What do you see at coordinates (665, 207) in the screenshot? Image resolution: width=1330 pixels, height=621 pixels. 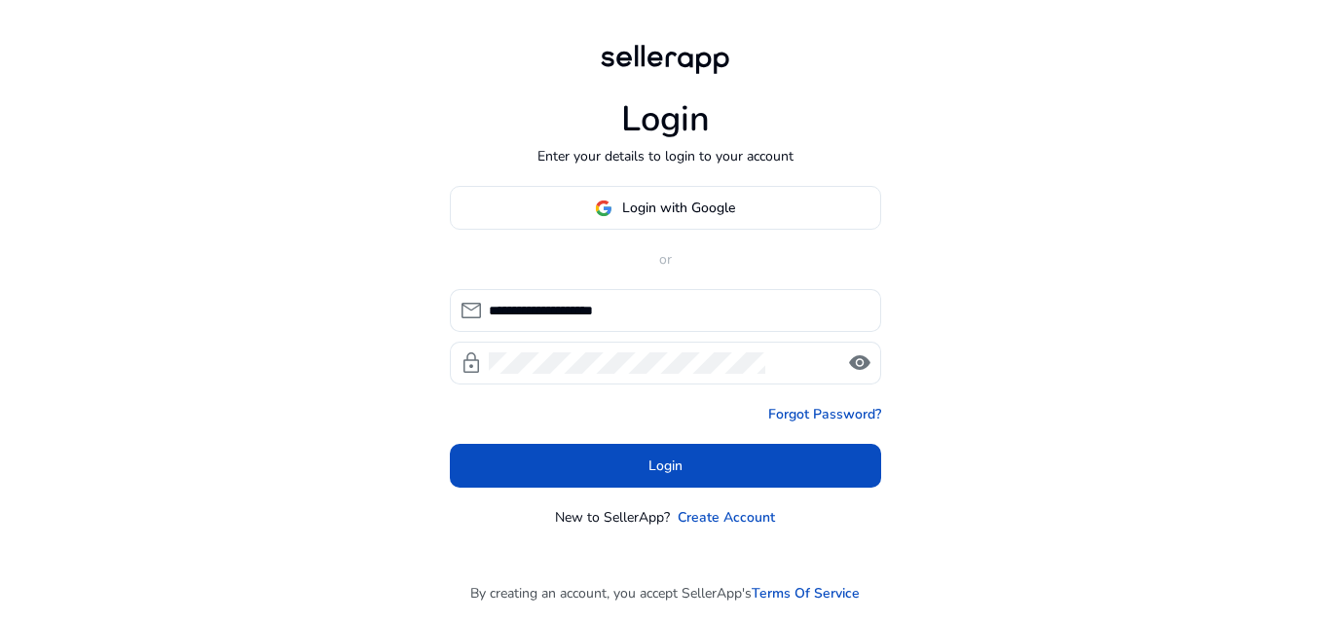 I see `button: Login with Google` at bounding box center [665, 207].